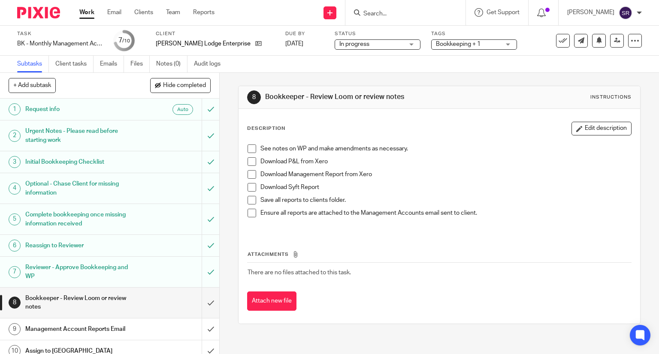  What do you see at coordinates (60, 34) in the screenshot?
I see `label: Task` at bounding box center [60, 34].